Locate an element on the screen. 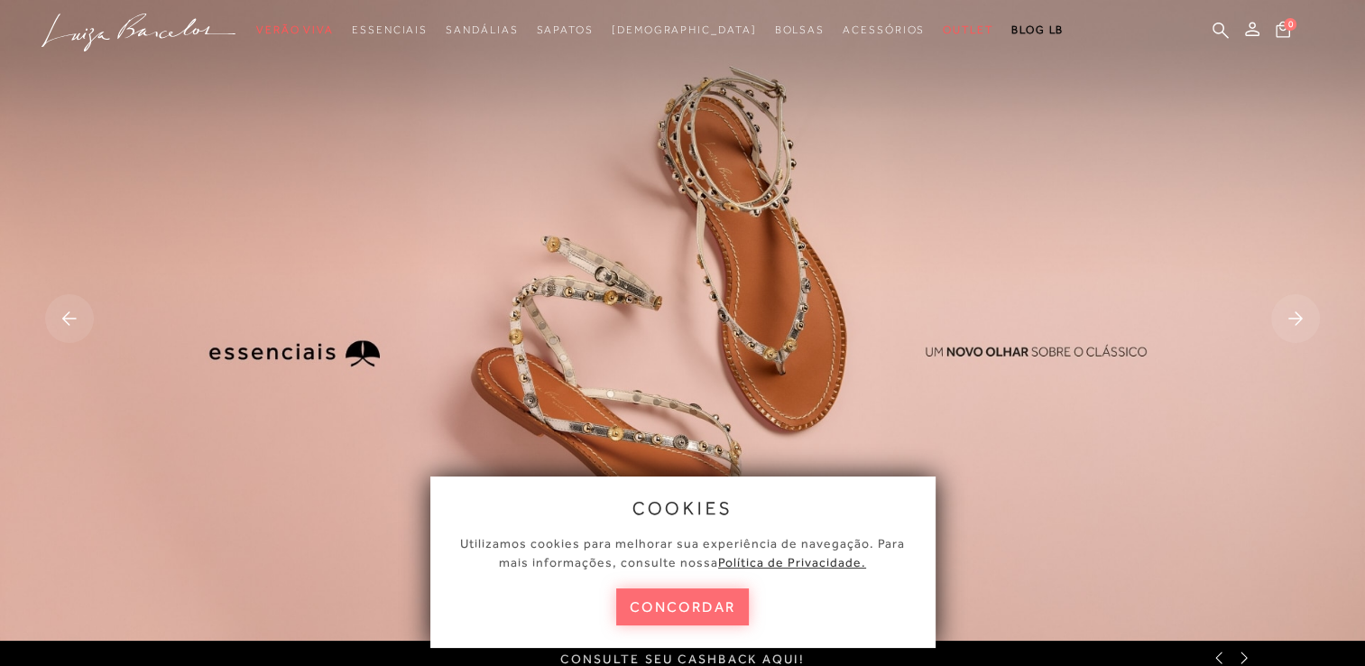  span: BLOG LB is located at coordinates (1037, 30).